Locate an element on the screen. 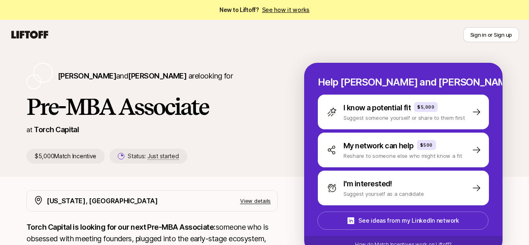 This screenshot has height=245, width=529. p: I know a potential fit is located at coordinates (377, 108).